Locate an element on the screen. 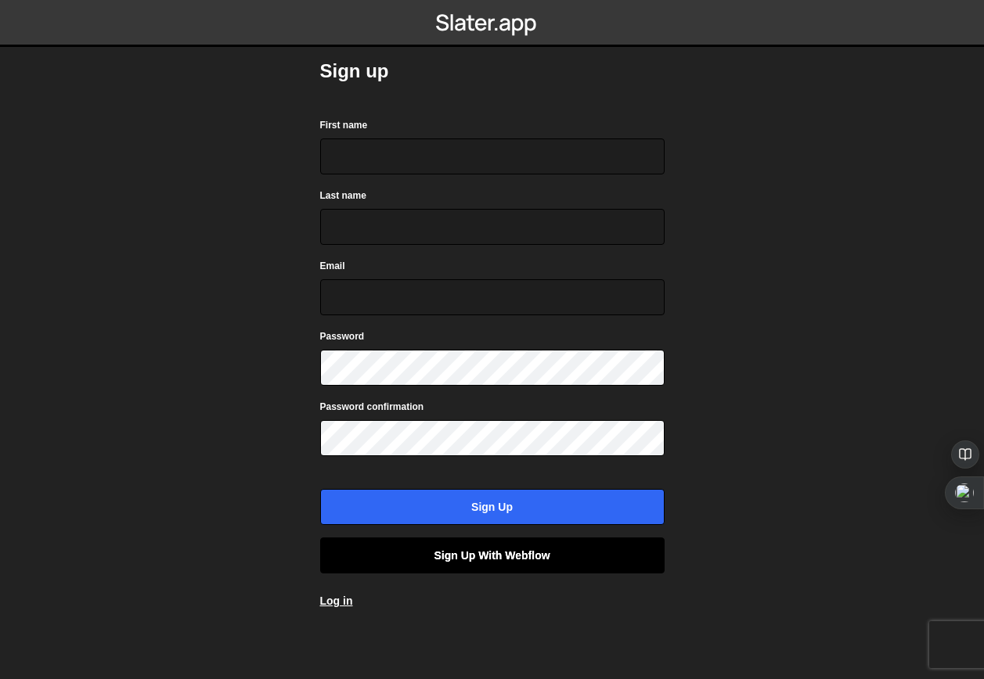  label: Password confirmation is located at coordinates (372, 407).